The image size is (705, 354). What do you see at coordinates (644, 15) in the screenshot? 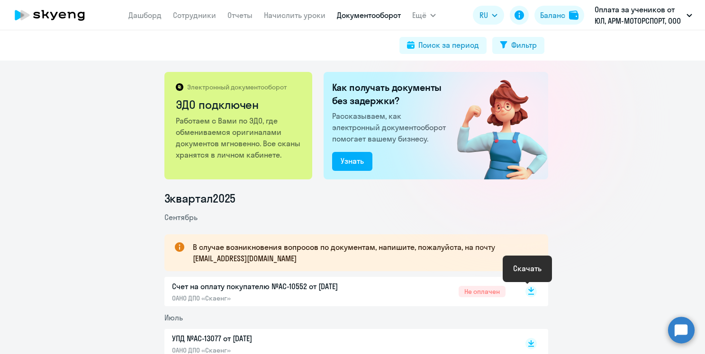
I see `button: Оплата за учеников от ЮЛ, АРМ-МОТОРСПОРТ, ООО` at bounding box center [644, 15].